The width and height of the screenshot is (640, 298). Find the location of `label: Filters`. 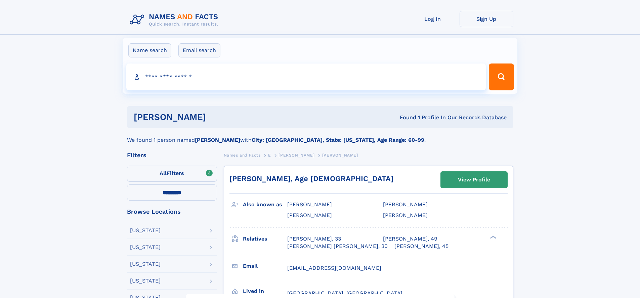

label: Filters is located at coordinates (172, 174).